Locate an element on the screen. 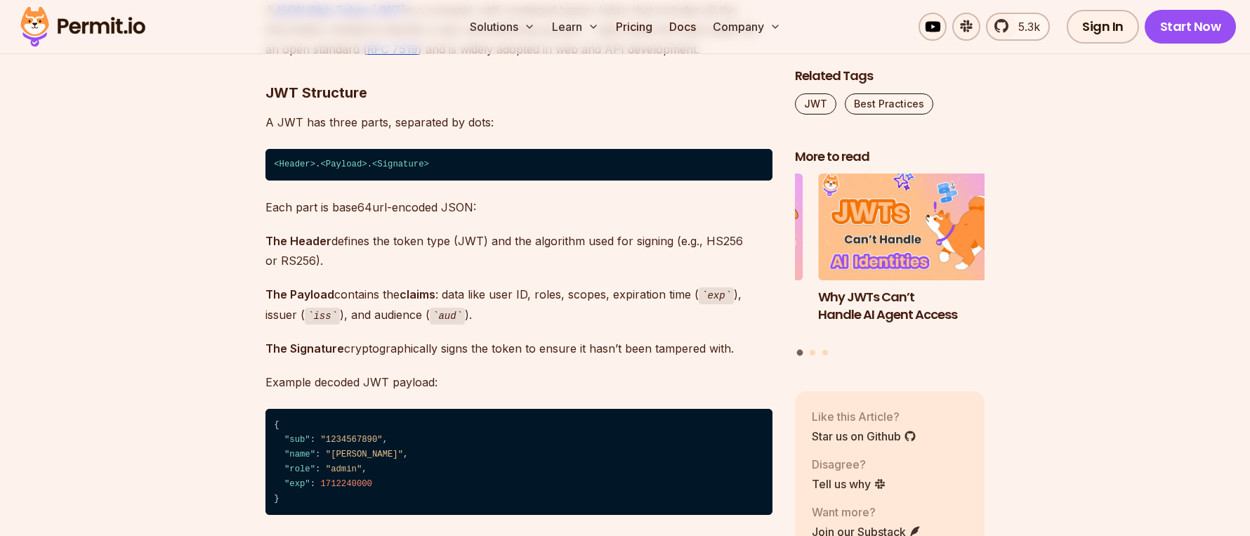 This screenshot has width=1250, height=536. p: Want more? is located at coordinates (867, 512).